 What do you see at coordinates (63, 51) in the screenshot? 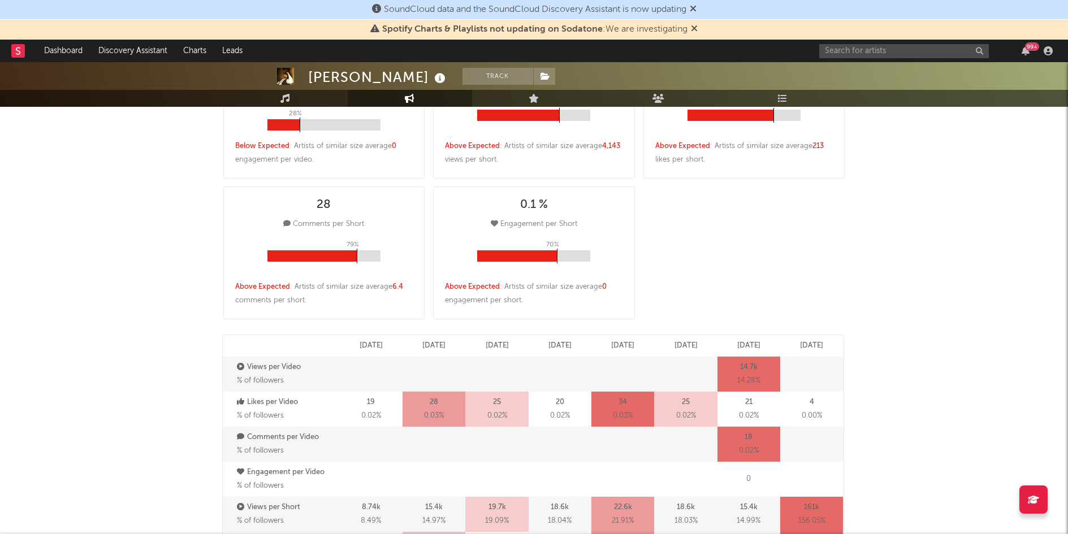
I see `a: Dashboard` at bounding box center [63, 51].